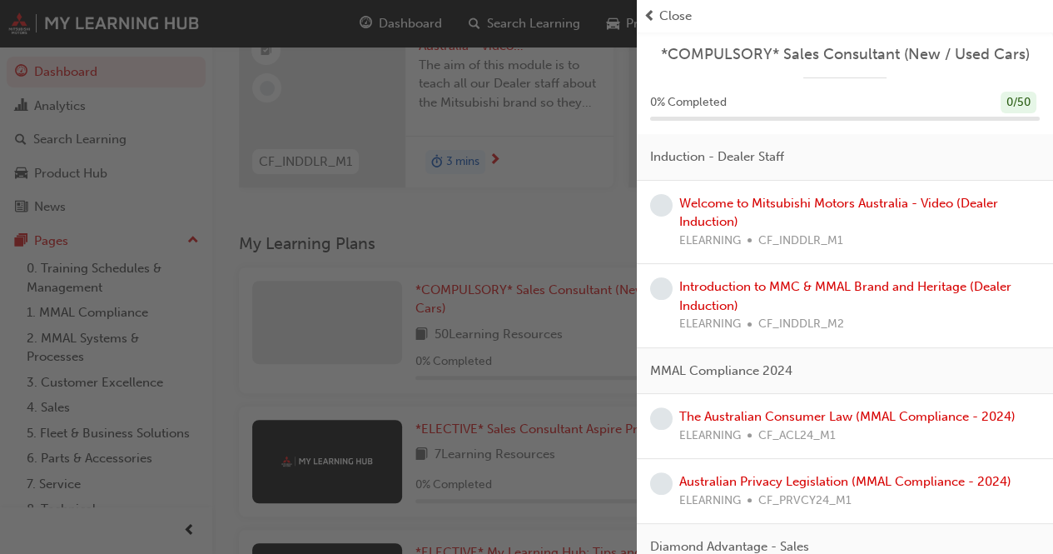  What do you see at coordinates (801, 324) in the screenshot?
I see `span: CF_INDDLR_M2` at bounding box center [801, 324].